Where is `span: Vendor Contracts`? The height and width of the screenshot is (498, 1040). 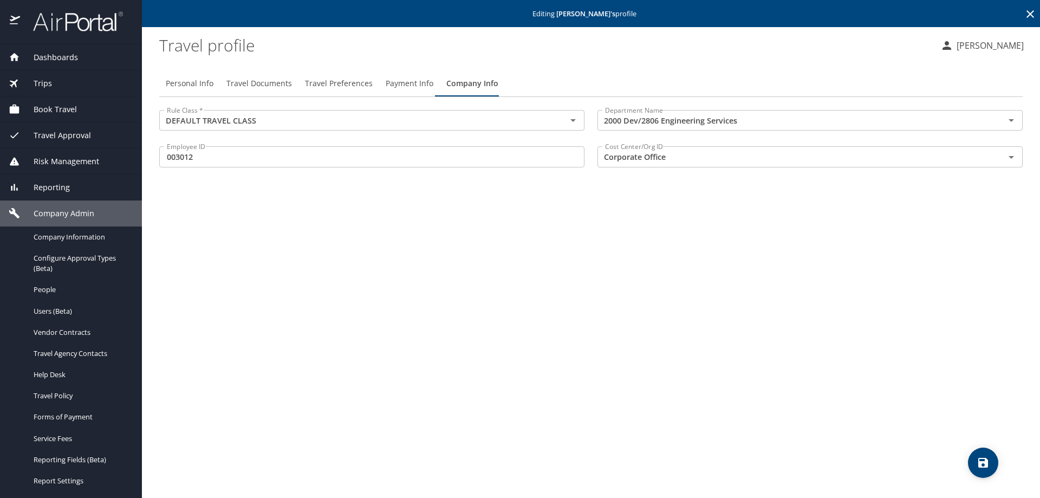 span: Vendor Contracts is located at coordinates (81, 332).